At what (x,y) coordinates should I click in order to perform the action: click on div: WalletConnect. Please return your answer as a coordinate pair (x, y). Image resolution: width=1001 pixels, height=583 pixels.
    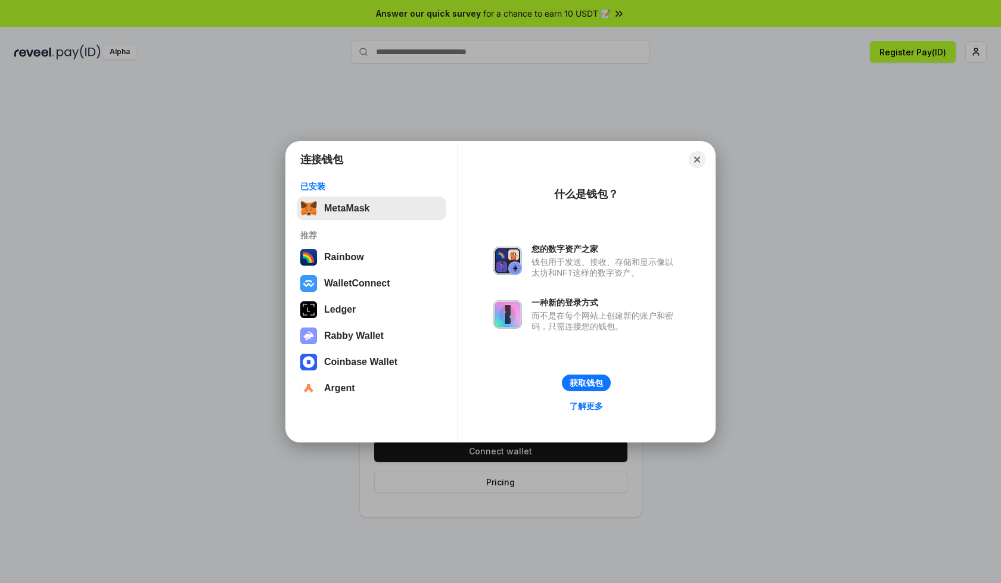
    Looking at the image, I should click on (357, 284).